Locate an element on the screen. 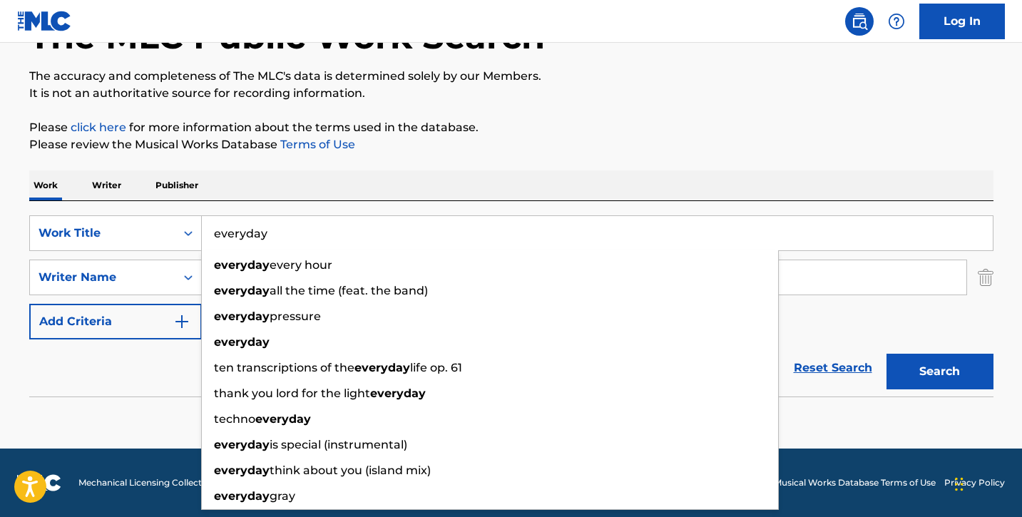 The image size is (1022, 517). img: logo is located at coordinates (39, 483).